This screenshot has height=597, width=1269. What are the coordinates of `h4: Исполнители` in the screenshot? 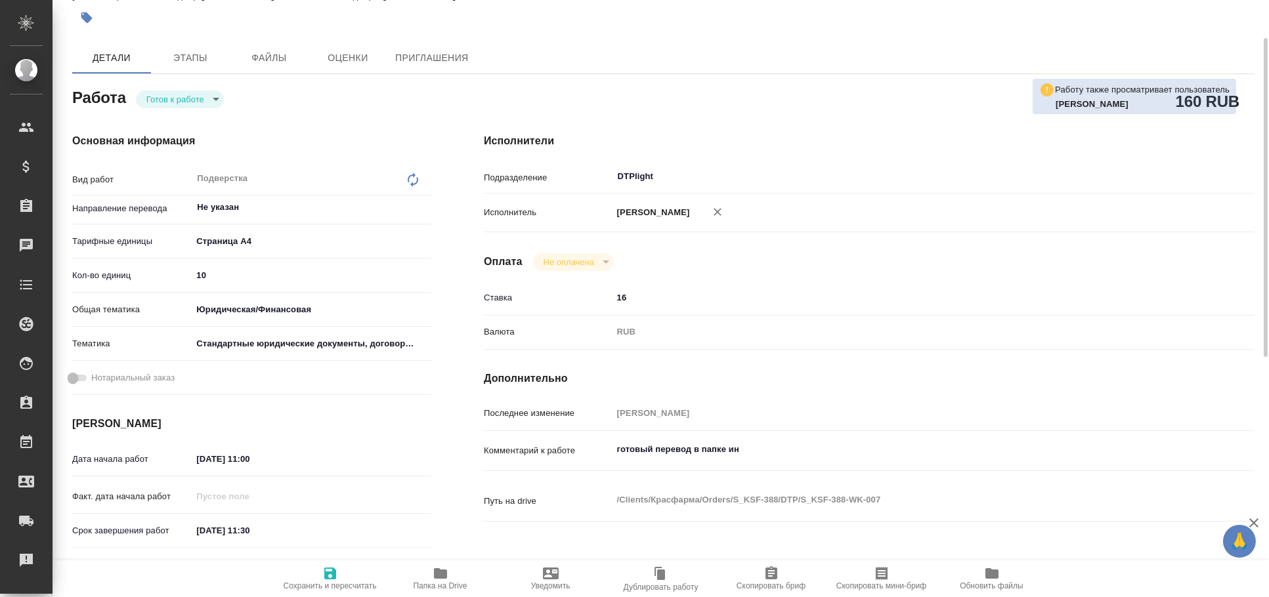 It's located at (869, 141).